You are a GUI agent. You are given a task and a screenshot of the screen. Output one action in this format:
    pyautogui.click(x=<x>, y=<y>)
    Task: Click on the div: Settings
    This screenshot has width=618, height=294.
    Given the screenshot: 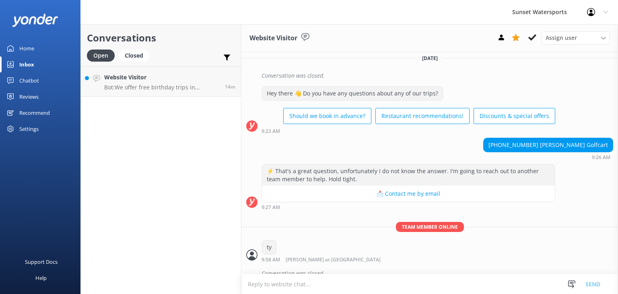 What is the action you would take?
    pyautogui.click(x=29, y=129)
    